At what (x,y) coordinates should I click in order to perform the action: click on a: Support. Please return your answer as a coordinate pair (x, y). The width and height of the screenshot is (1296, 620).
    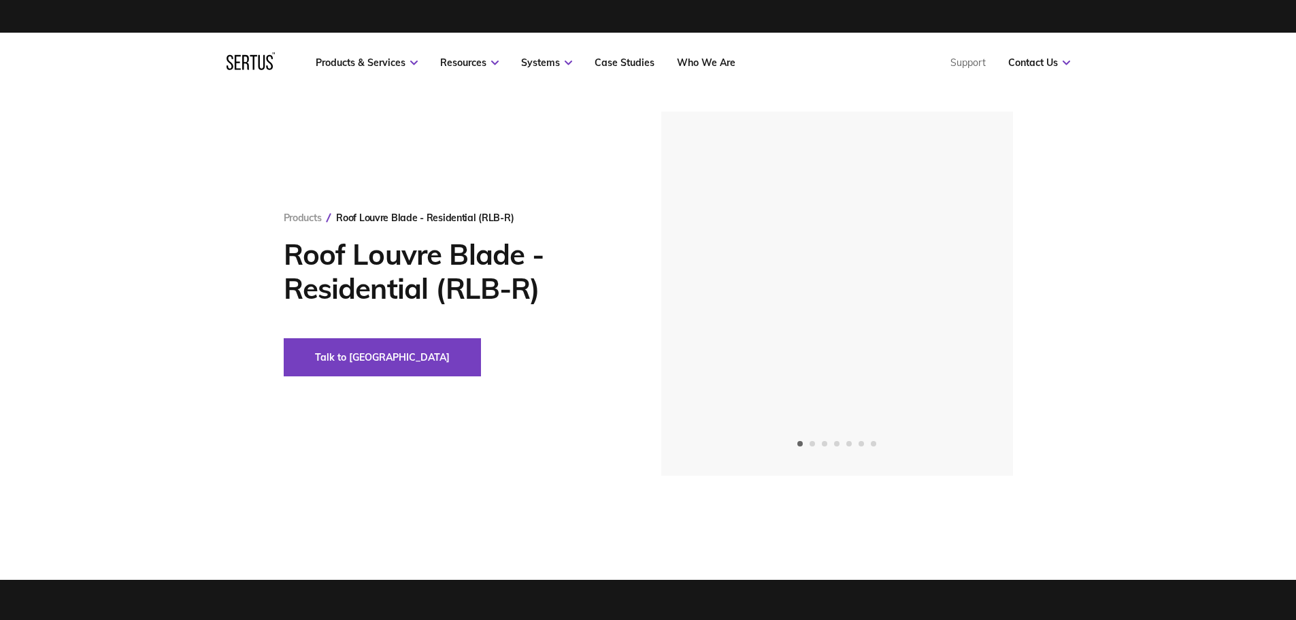
    Looking at the image, I should click on (968, 63).